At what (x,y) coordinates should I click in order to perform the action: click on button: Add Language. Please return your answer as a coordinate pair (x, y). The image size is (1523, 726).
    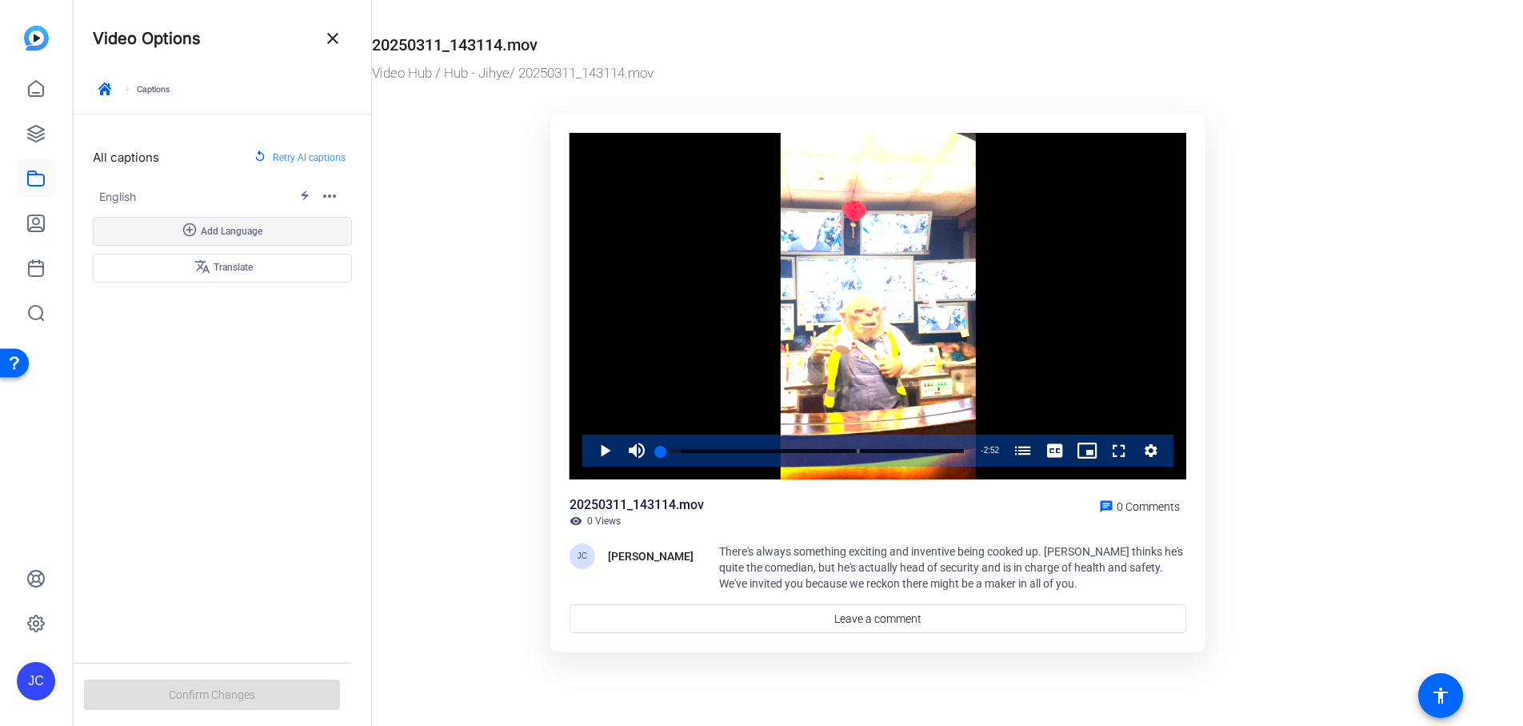
    Looking at the image, I should click on (222, 231).